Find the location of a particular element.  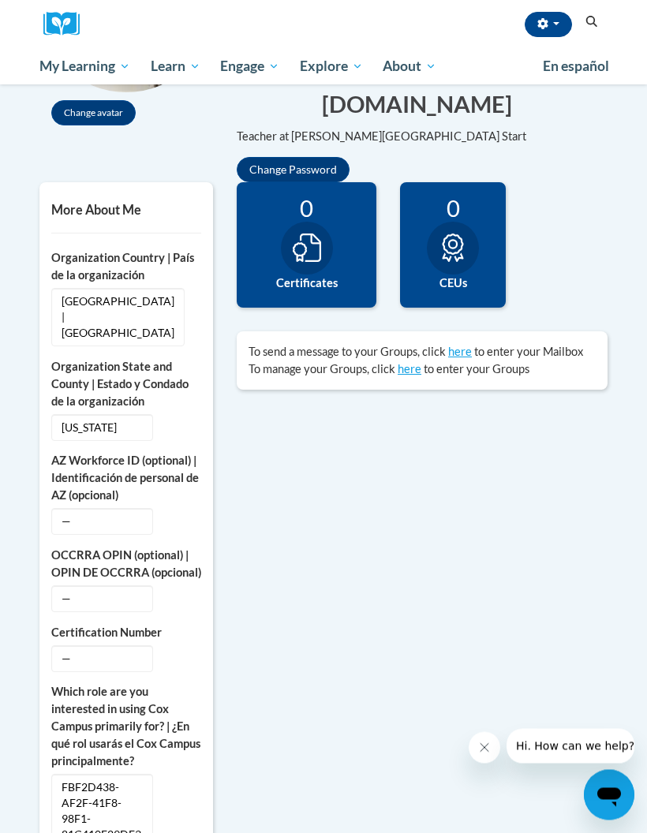

span: To manage your Groups, click is located at coordinates (322, 369).